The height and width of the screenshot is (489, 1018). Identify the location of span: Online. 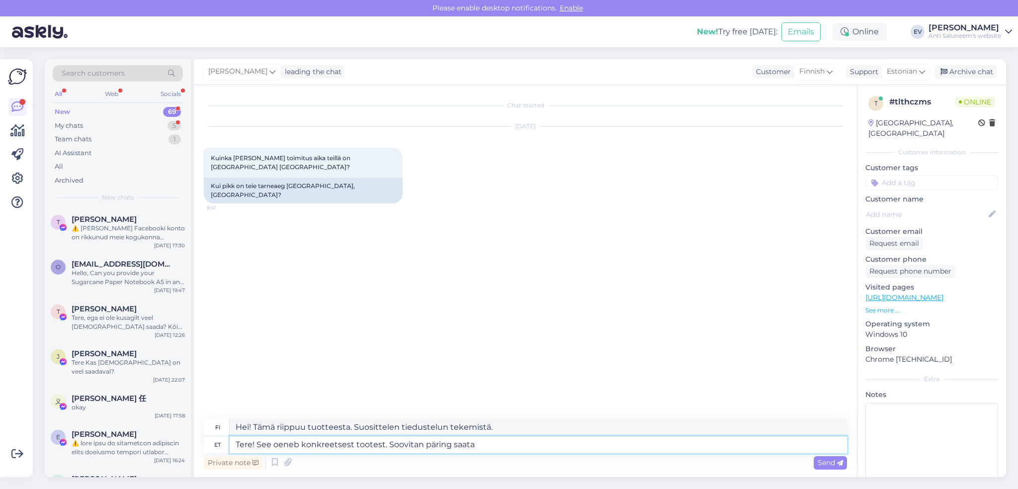
(975, 102).